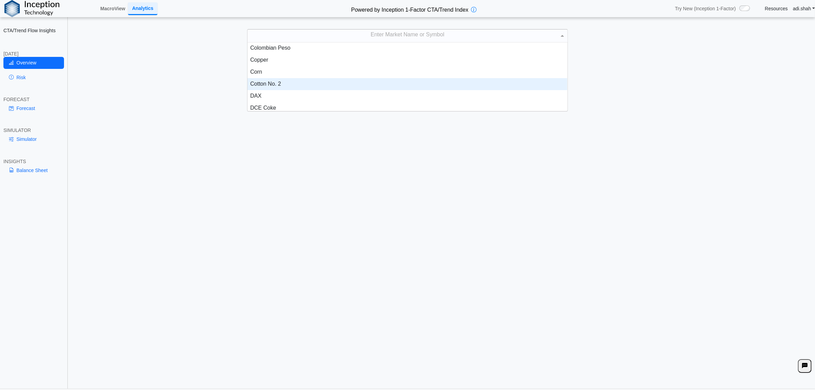 Image resolution: width=815 pixels, height=390 pixels. What do you see at coordinates (442, 64) in the screenshot?
I see `h5: Positioning data updated at previous day close; Price and Flow estimates updated intraday (15-min...` at bounding box center [442, 64].